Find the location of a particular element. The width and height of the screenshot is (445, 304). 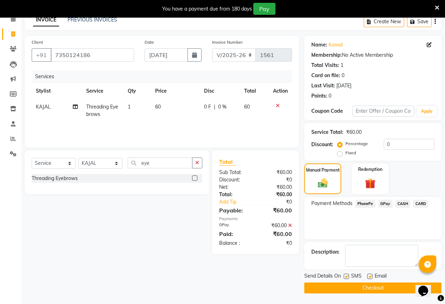

span: 0 F is located at coordinates (208, 107).